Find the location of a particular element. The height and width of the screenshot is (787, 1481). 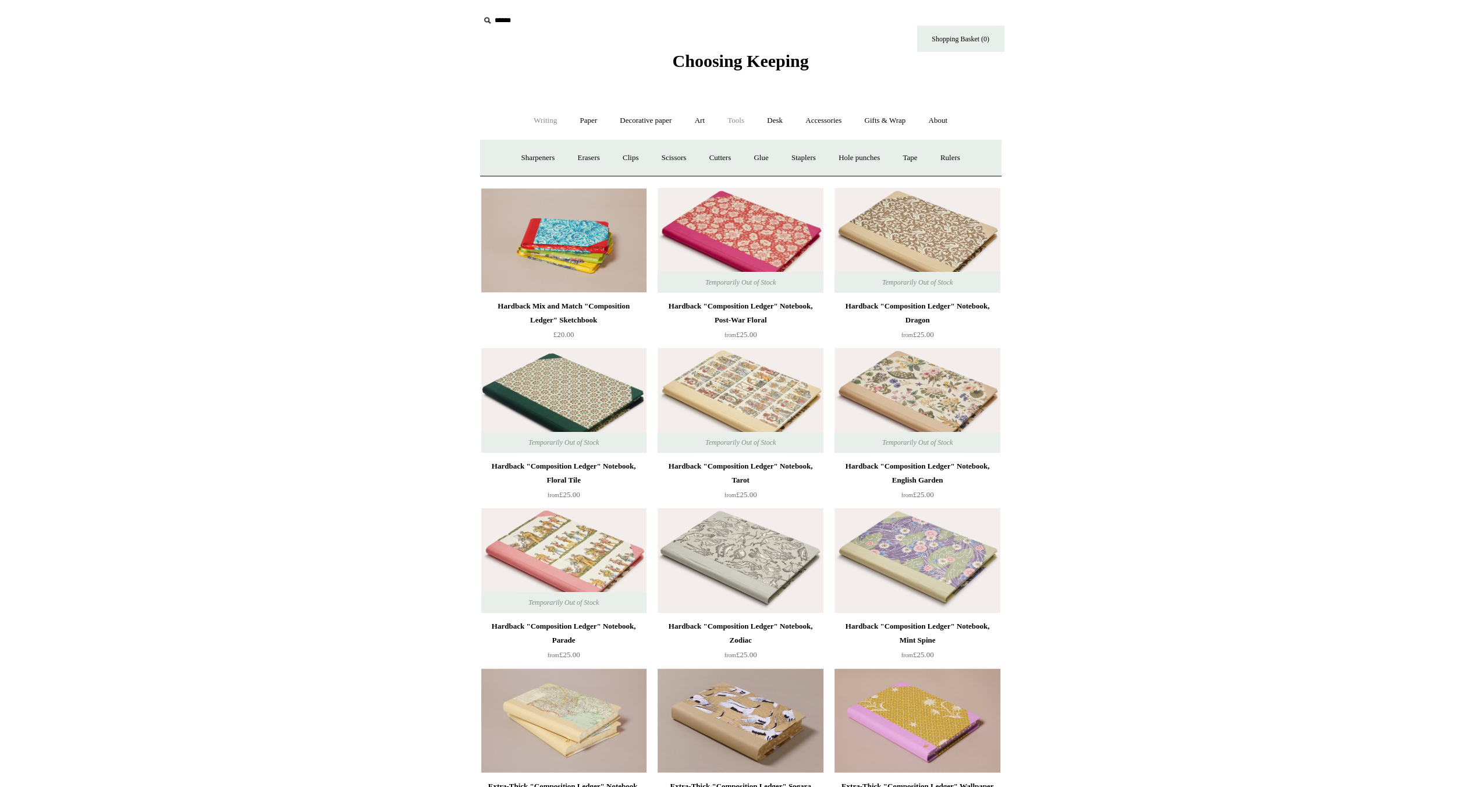

a: Shopping Basket (0) is located at coordinates (961, 38).